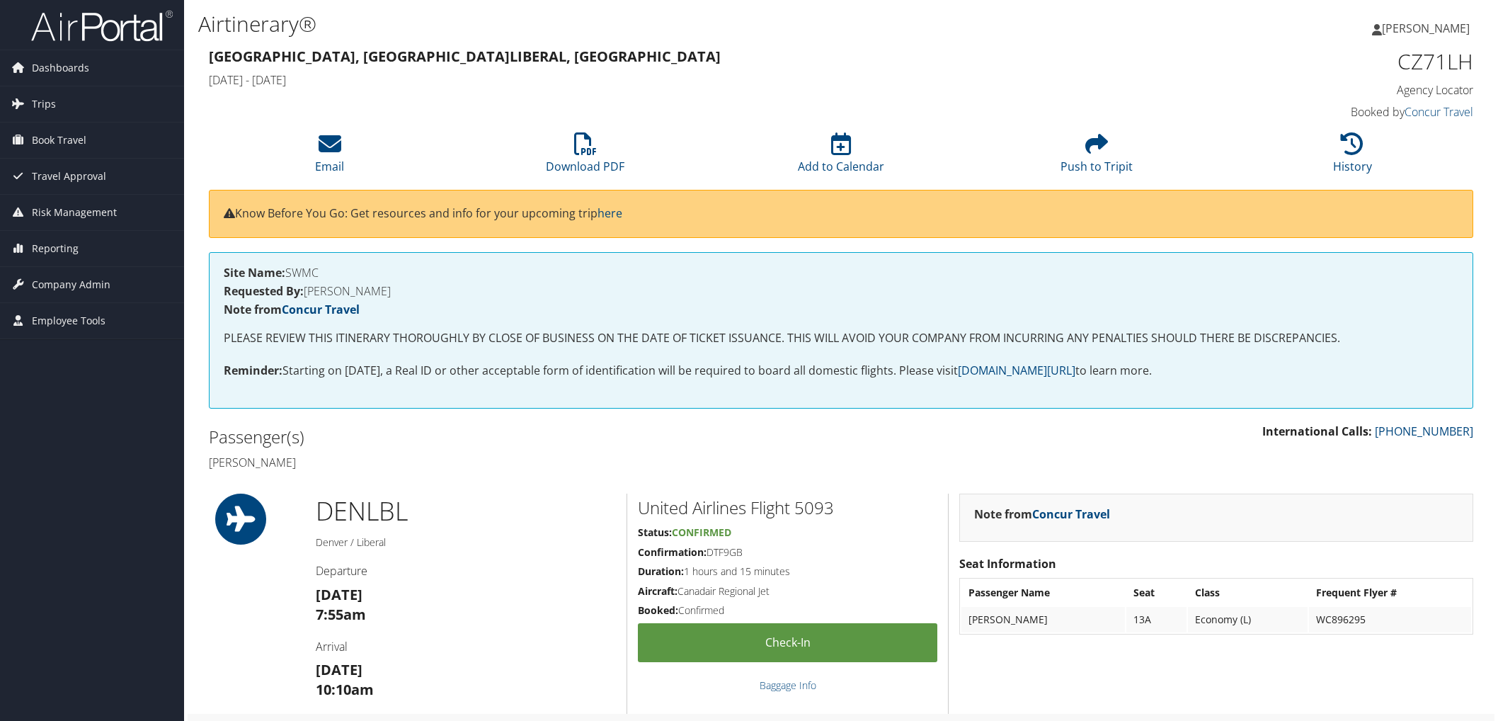 The image size is (1498, 721). Describe the element at coordinates (59, 140) in the screenshot. I see `span: Book Travel` at that location.